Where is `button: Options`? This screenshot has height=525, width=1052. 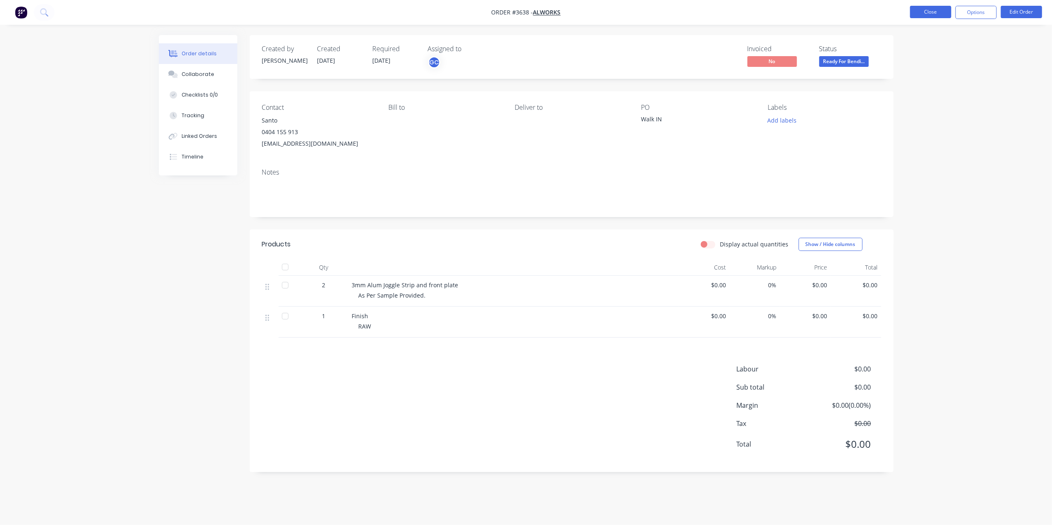 button: Options is located at coordinates (976, 12).